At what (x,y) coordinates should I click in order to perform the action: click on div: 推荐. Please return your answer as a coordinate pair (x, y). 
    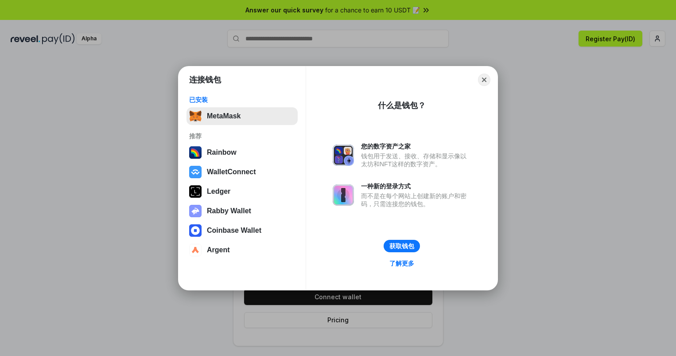
    Looking at the image, I should click on (242, 136).